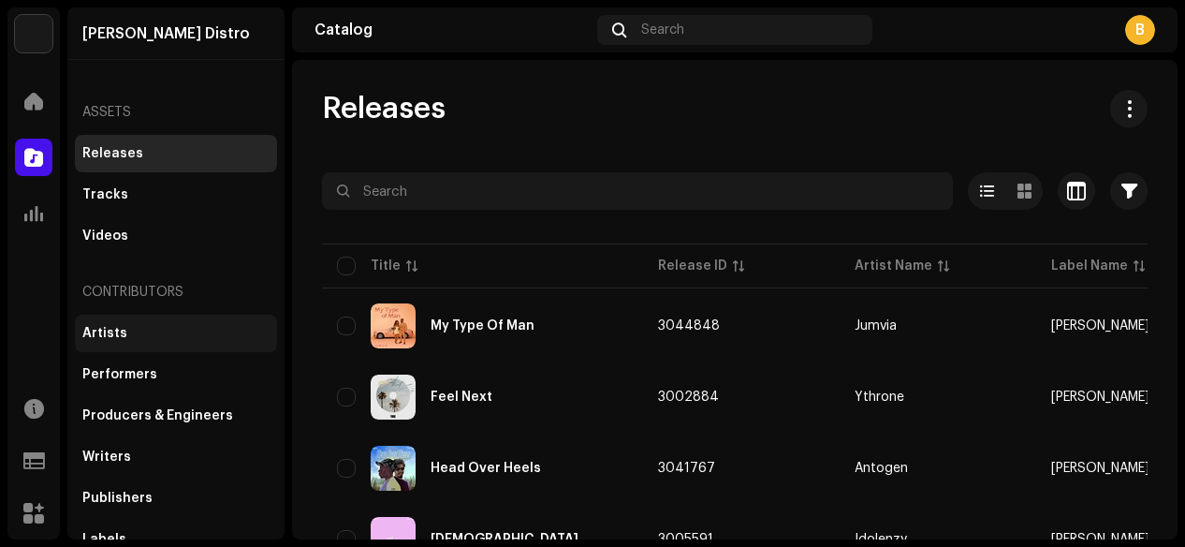 This screenshot has width=1185, height=547. Describe the element at coordinates (693, 266) in the screenshot. I see `div: Release ID` at that location.